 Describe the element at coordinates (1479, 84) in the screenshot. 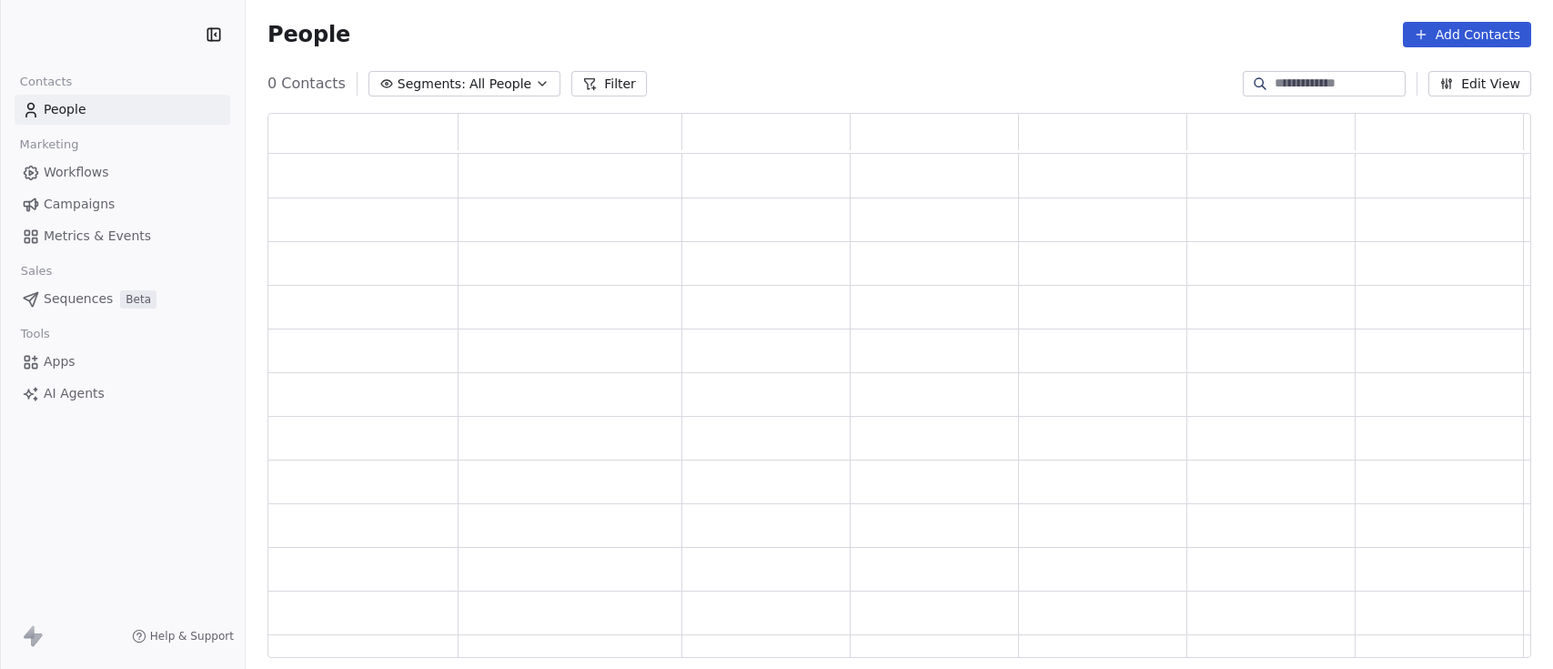

I see `button: Edit View` at that location.